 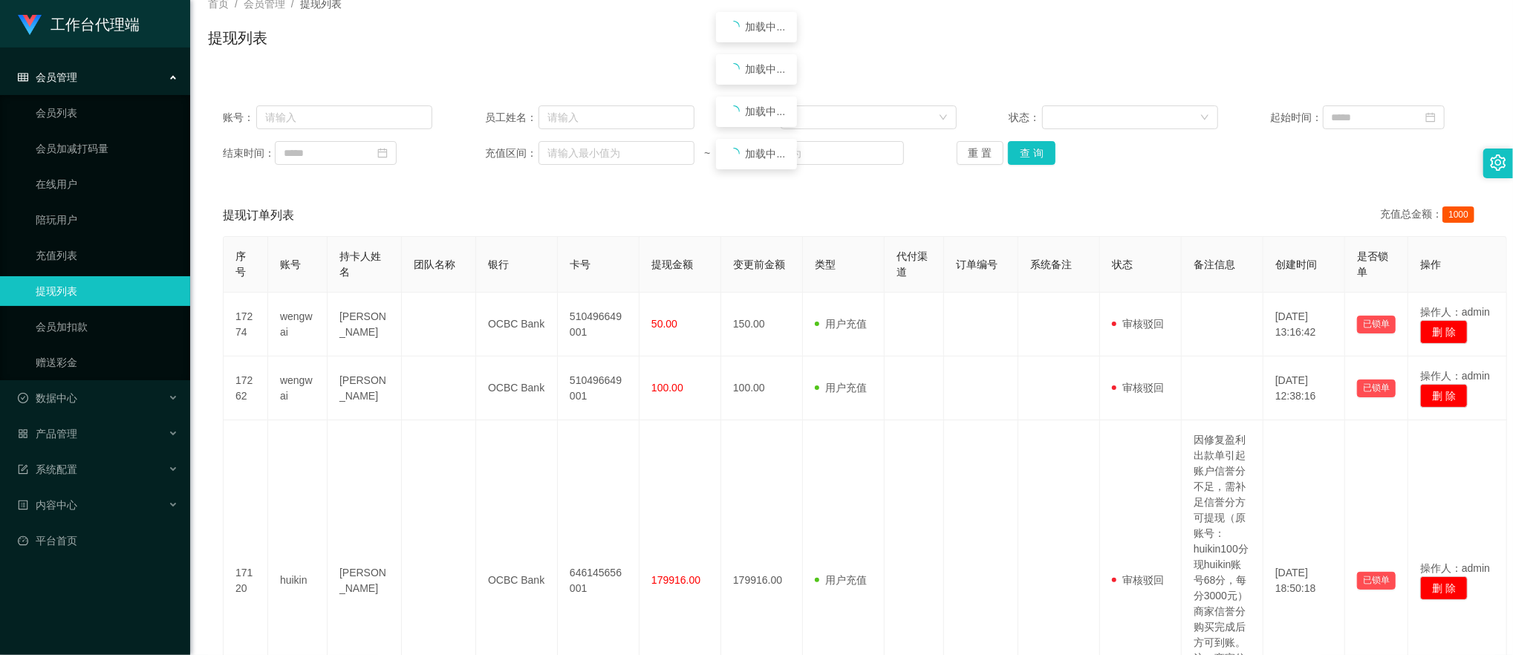 What do you see at coordinates (1214, 264) in the screenshot?
I see `span: 备注信息` at bounding box center [1214, 264].